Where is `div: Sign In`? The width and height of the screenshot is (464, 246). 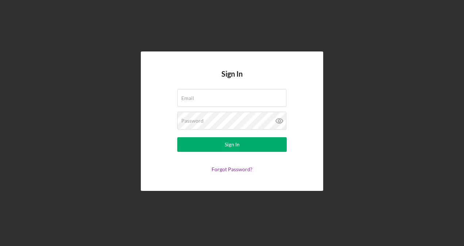 div: Sign In is located at coordinates (232, 144).